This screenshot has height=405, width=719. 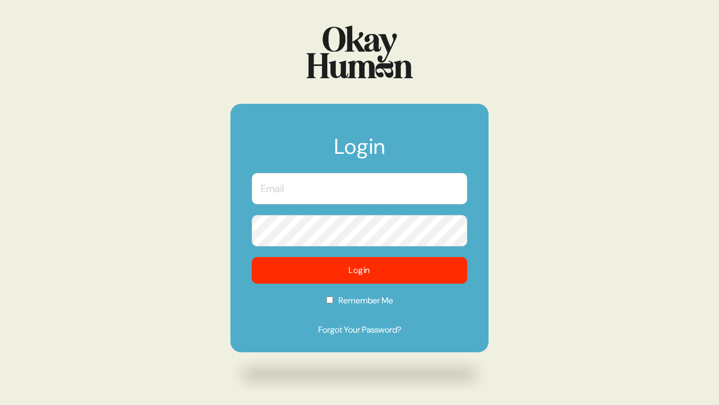 What do you see at coordinates (359, 374) in the screenshot?
I see `img: Drop shadow` at bounding box center [359, 374].